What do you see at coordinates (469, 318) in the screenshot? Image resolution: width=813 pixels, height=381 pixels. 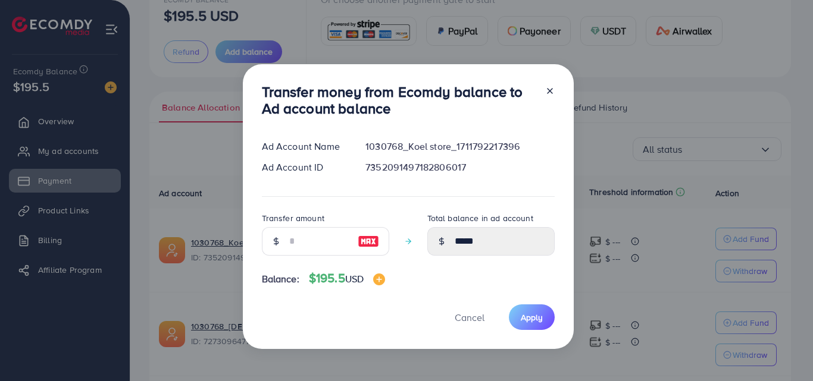 I see `span: Cancel` at bounding box center [469, 318].